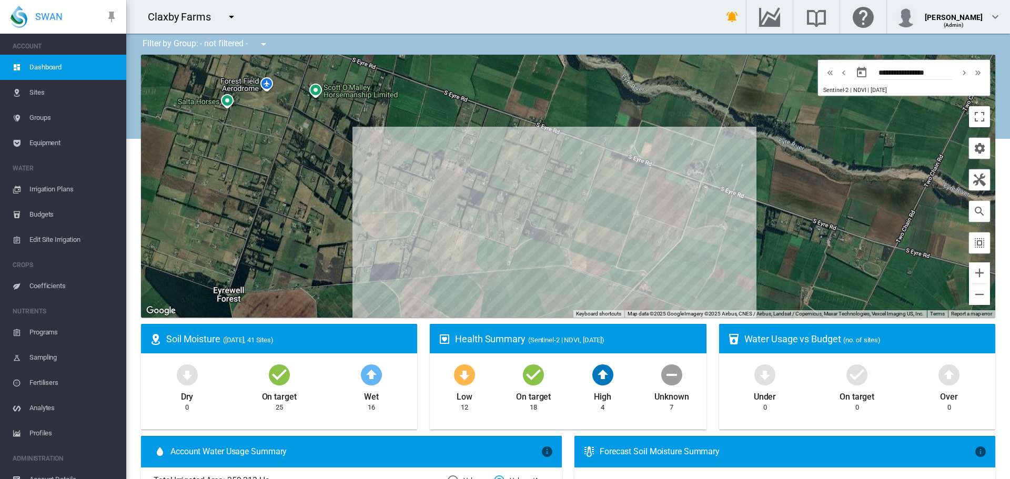 The width and height of the screenshot is (1010, 479). I want to click on span: (no. of sites), so click(862, 340).